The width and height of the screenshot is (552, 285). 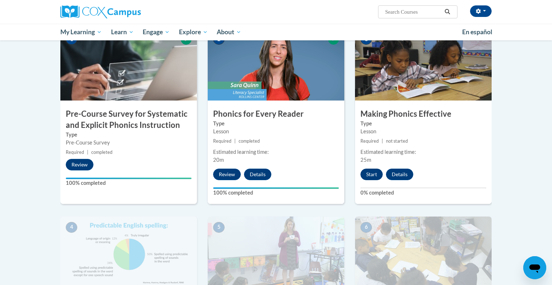 I want to click on span: 20m, so click(x=219, y=159).